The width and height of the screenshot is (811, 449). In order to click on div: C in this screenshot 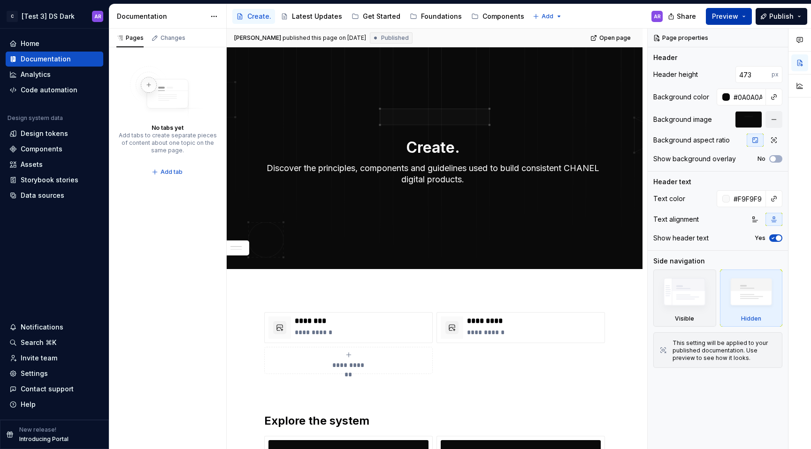, I will do `click(12, 16)`.